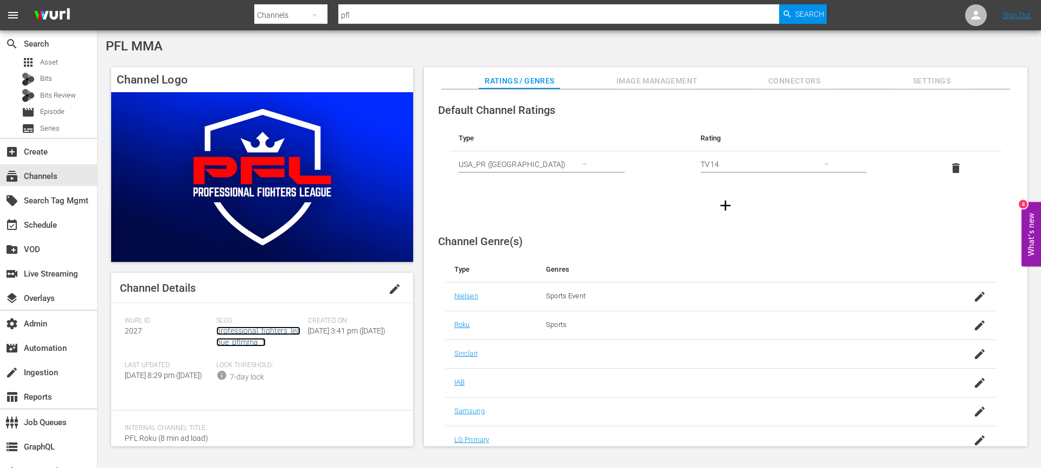 The height and width of the screenshot is (468, 1041). What do you see at coordinates (472, 439) in the screenshot?
I see `a: LG Primary` at bounding box center [472, 439].